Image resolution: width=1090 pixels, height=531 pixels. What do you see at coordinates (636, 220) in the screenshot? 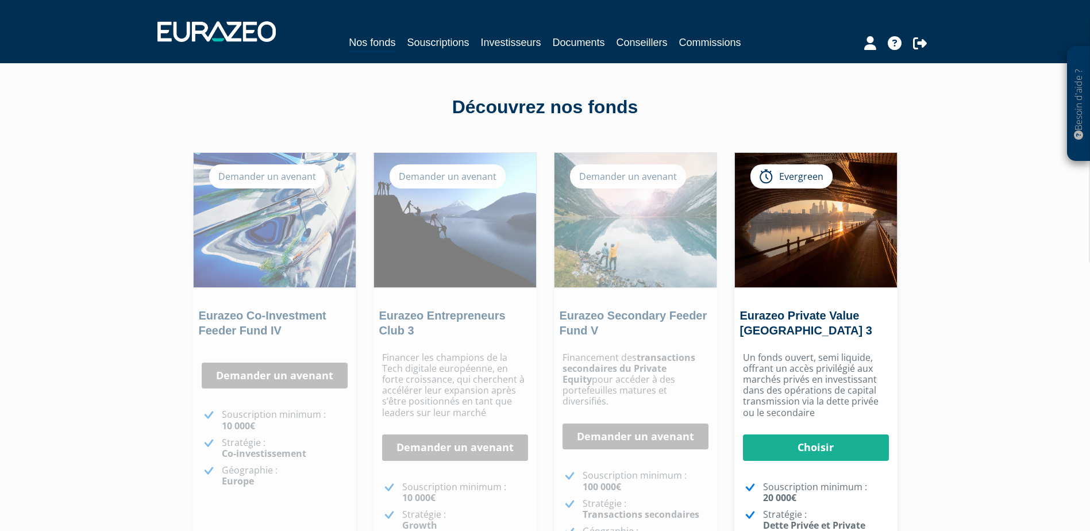
I see `img: Eurazeo Secondary Feeder Fund V` at bounding box center [636, 220].